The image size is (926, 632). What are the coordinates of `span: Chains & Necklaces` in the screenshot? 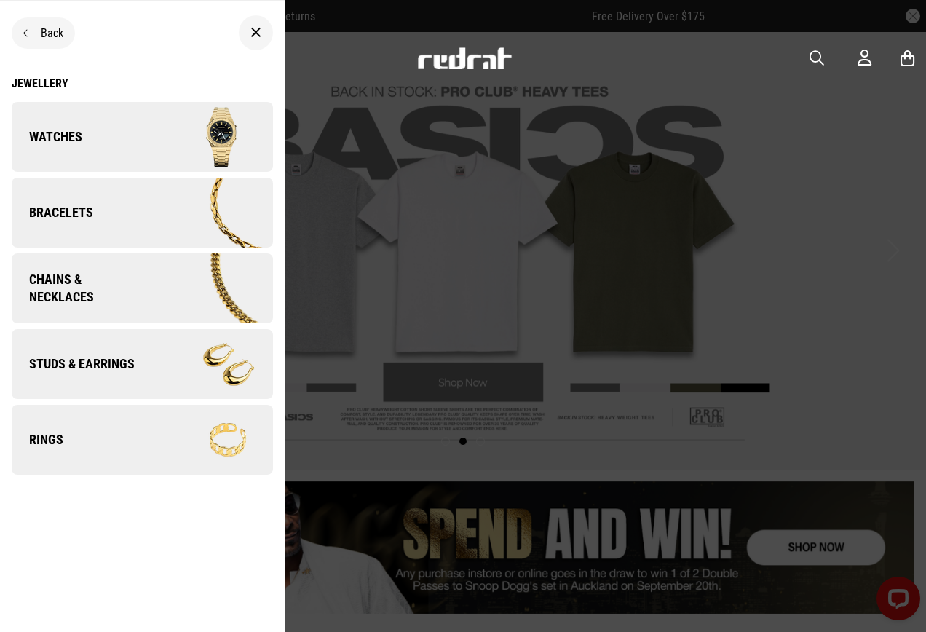 It's located at (79, 288).